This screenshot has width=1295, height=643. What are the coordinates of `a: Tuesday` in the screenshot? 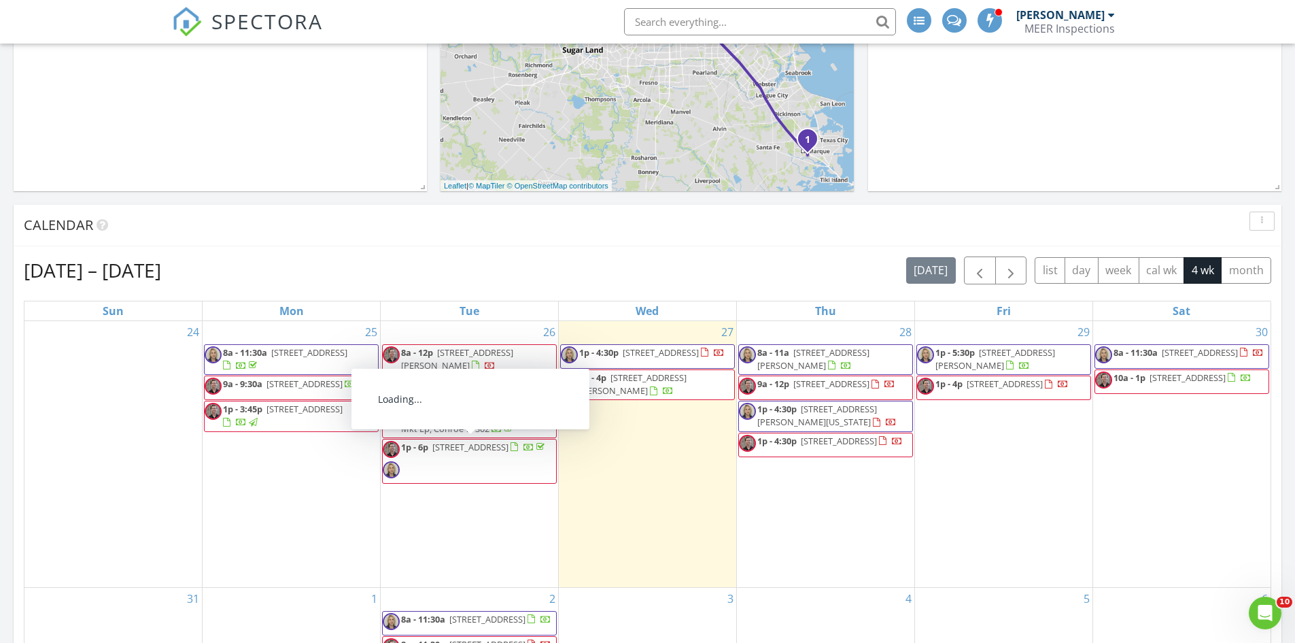 It's located at (469, 311).